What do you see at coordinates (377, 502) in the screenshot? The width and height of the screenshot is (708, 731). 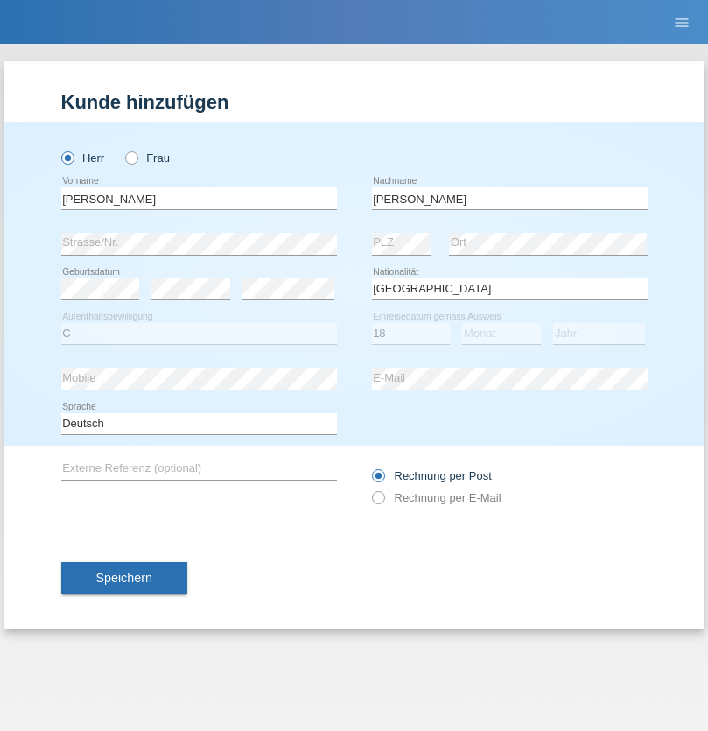 I see `input: Rechnung per E-Mail` at bounding box center [377, 502].